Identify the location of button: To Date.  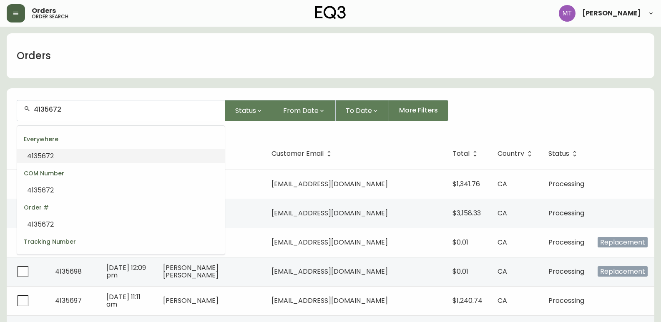
(362, 111).